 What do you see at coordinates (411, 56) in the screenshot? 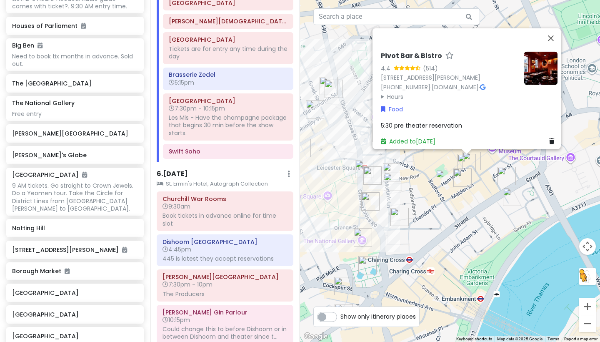
I see `h6: Pivot Bar & Bistro` at bounding box center [411, 56].